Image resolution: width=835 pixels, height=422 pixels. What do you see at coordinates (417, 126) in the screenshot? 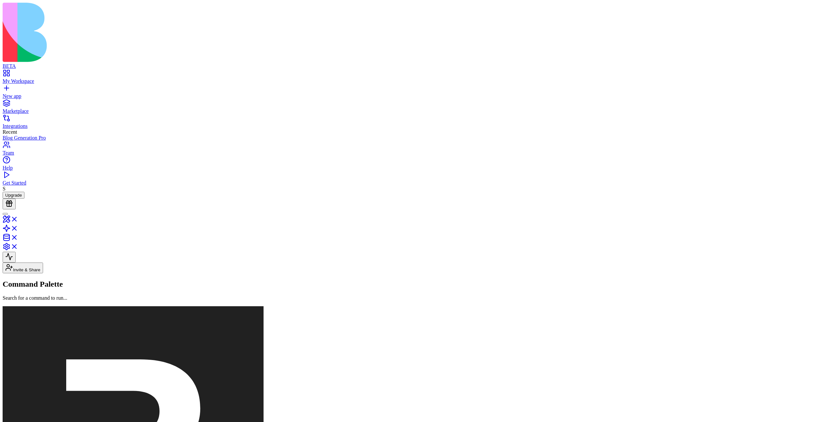
I see `div: Integrations` at bounding box center [417, 126].